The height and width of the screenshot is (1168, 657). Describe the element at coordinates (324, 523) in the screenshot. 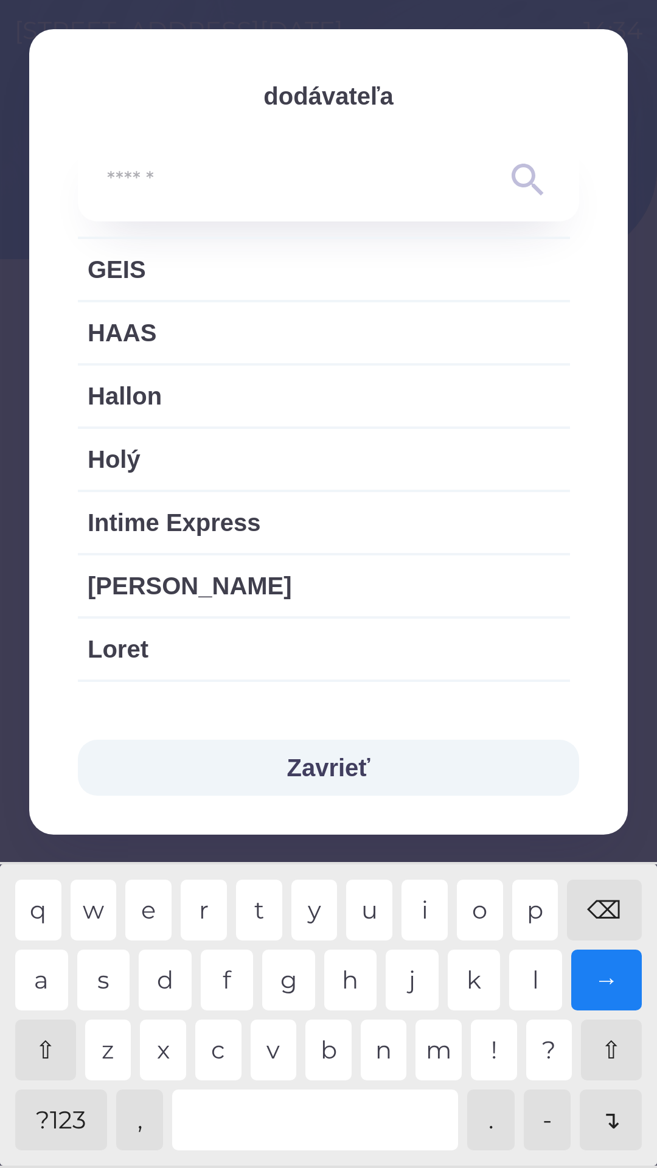

I see `span: Intime Express` at that location.